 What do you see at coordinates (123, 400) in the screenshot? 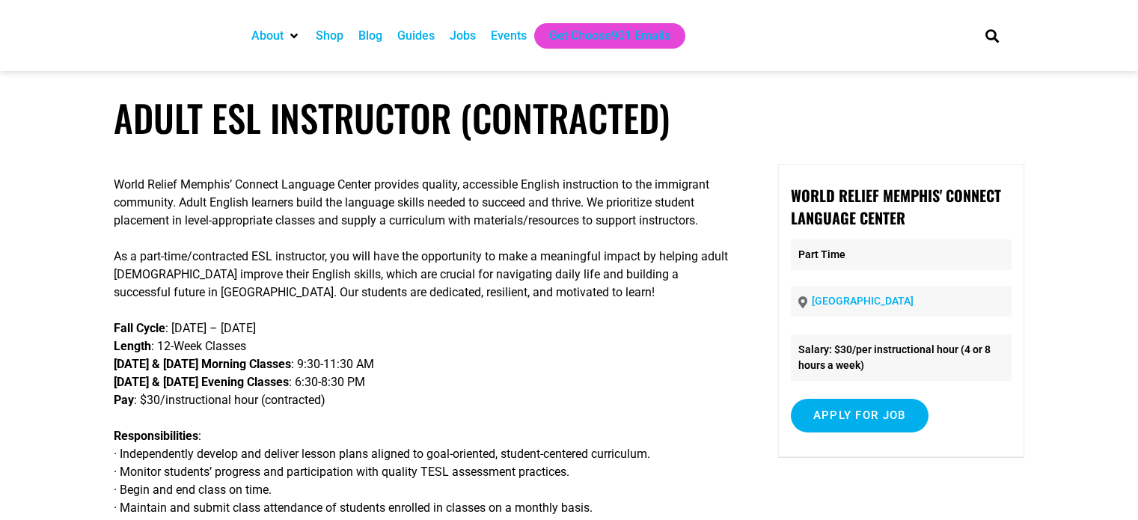
I see `strong: Pay` at bounding box center [123, 400].